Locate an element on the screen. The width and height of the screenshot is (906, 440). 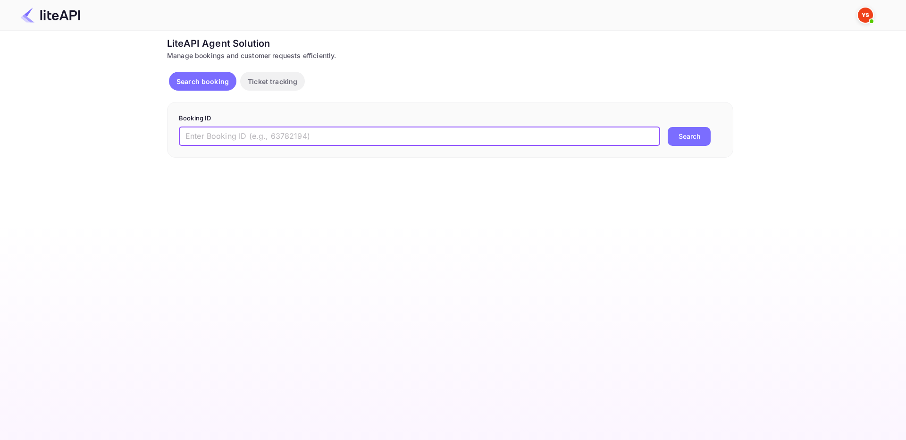
div: LiteAPI Agent Solution is located at coordinates (450, 43).